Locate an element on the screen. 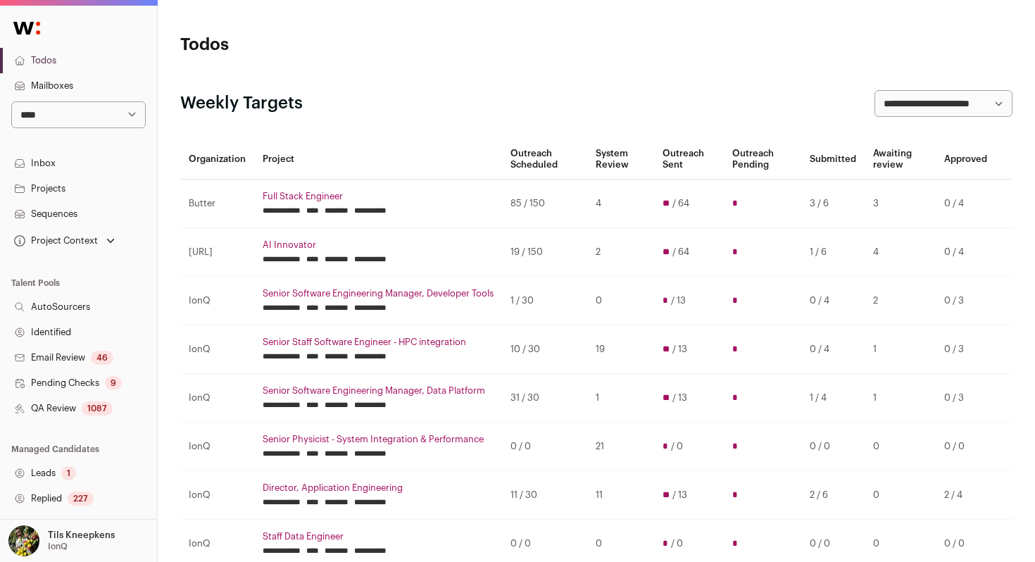  h2: Weekly Targets is located at coordinates (242, 104).